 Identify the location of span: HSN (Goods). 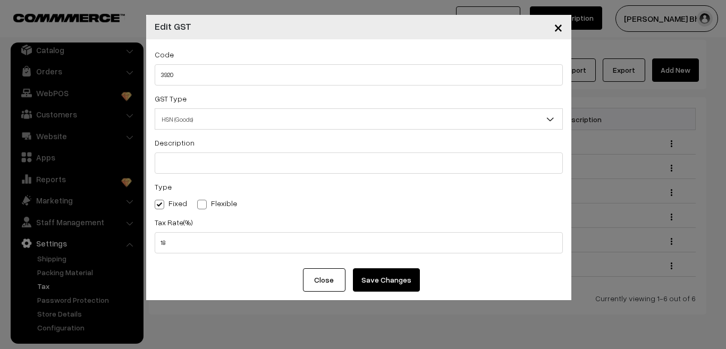
(359, 119).